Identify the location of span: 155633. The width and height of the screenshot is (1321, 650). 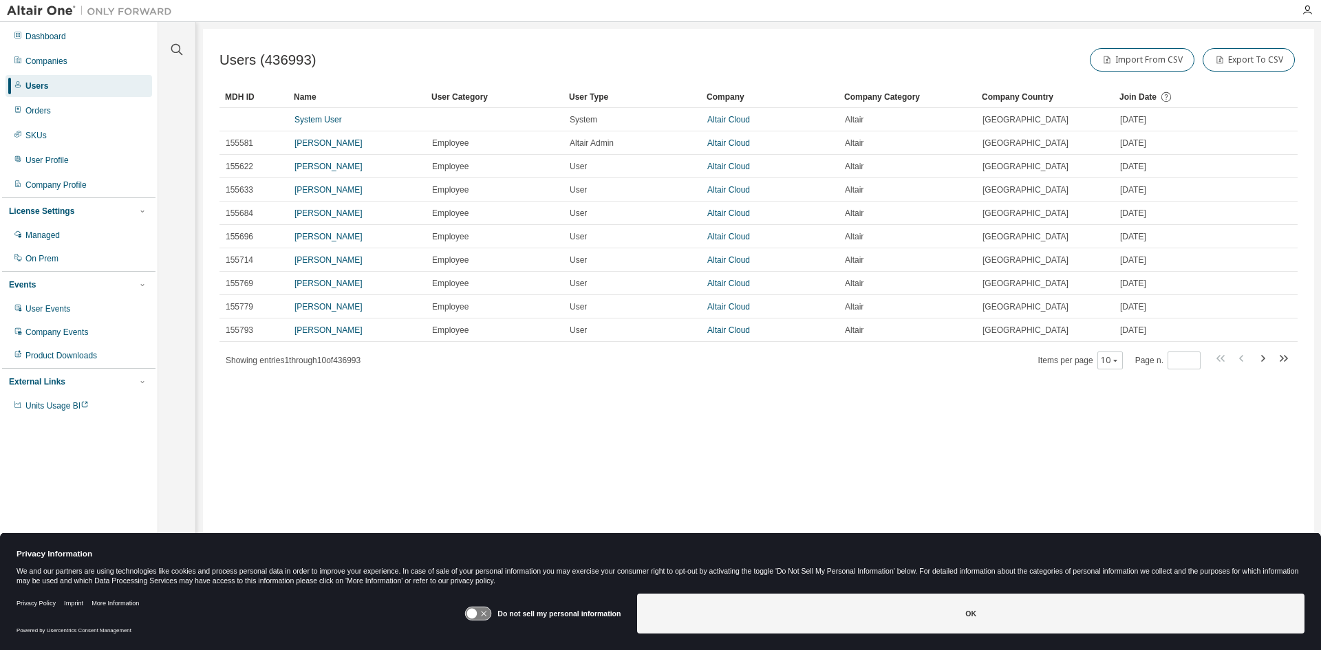
(239, 190).